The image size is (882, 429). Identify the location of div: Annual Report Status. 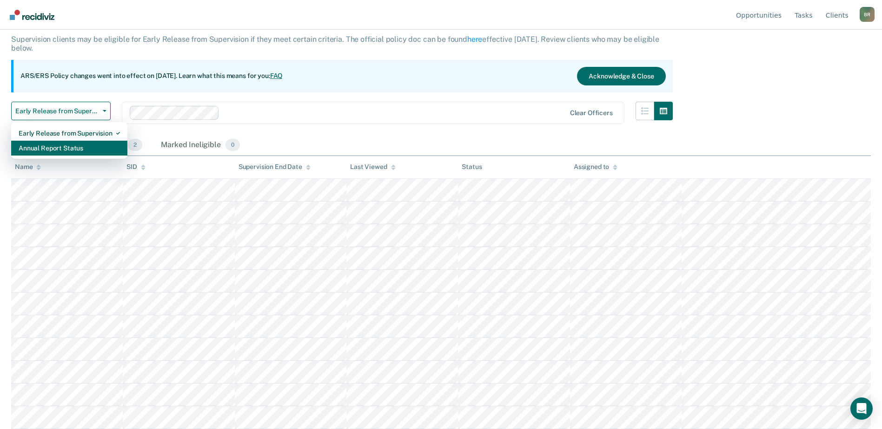
(69, 148).